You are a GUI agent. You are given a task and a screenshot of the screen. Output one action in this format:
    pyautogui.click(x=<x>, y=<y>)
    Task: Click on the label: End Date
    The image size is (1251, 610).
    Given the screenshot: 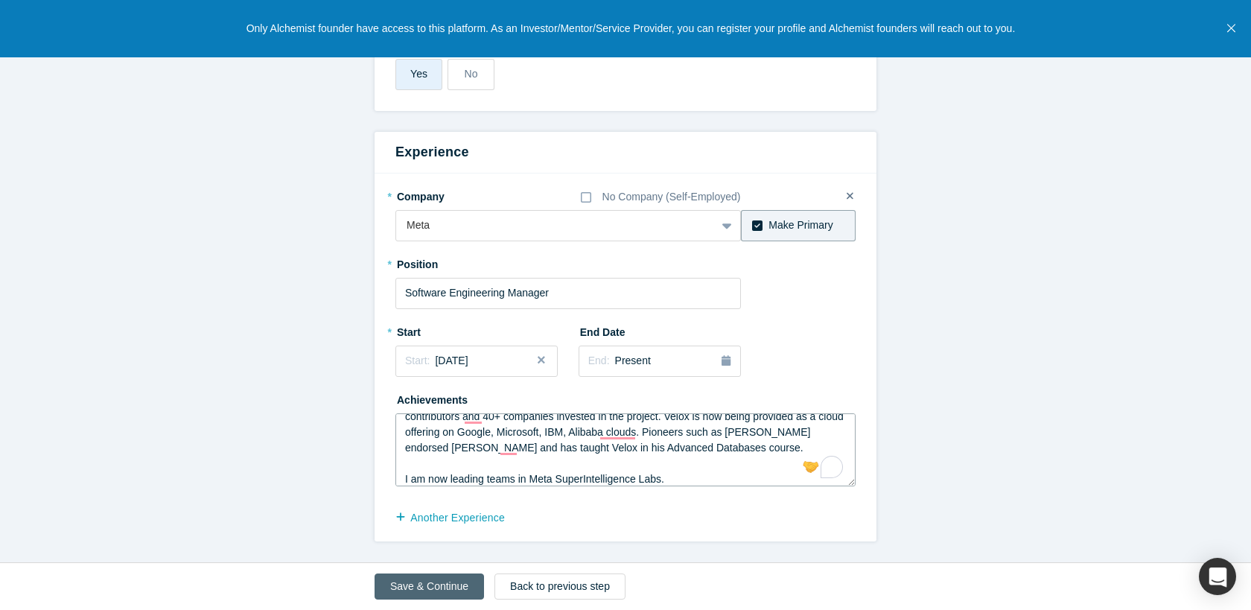 What is the action you would take?
    pyautogui.click(x=620, y=330)
    